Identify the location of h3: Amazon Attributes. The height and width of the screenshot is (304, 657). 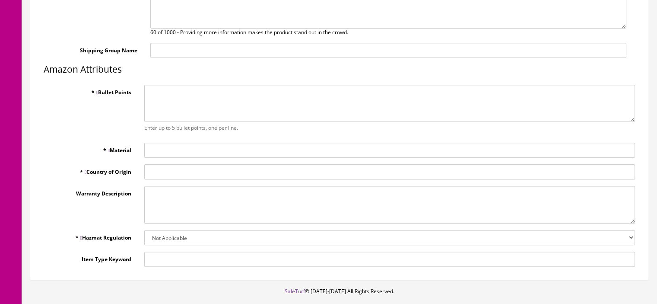
(339, 69).